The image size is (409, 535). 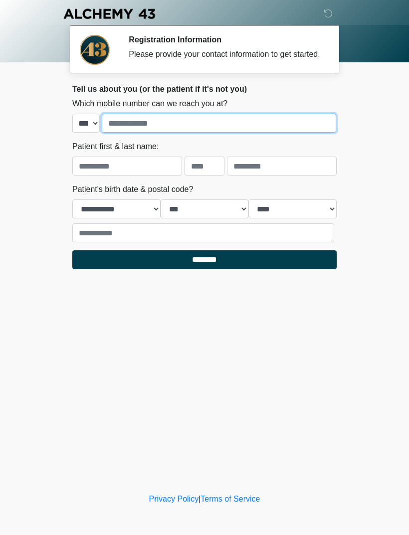 What do you see at coordinates (115, 146) in the screenshot?
I see `label: Patient first & last name:` at bounding box center [115, 146].